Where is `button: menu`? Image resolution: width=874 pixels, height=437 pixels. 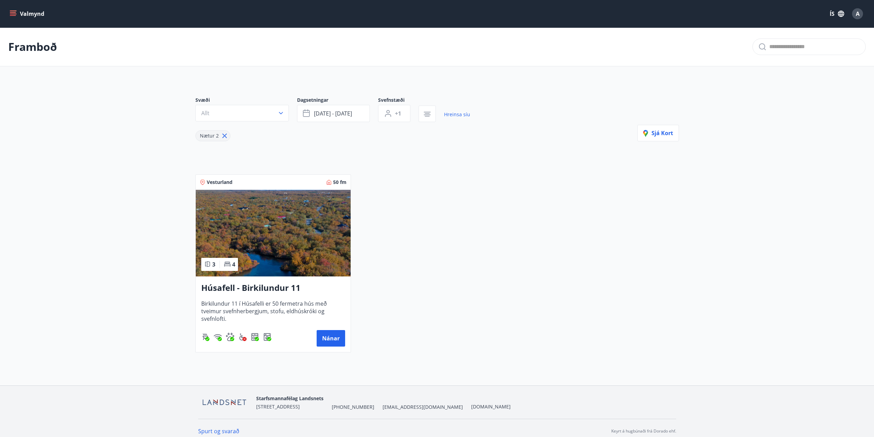
button: menu is located at coordinates (27, 14).